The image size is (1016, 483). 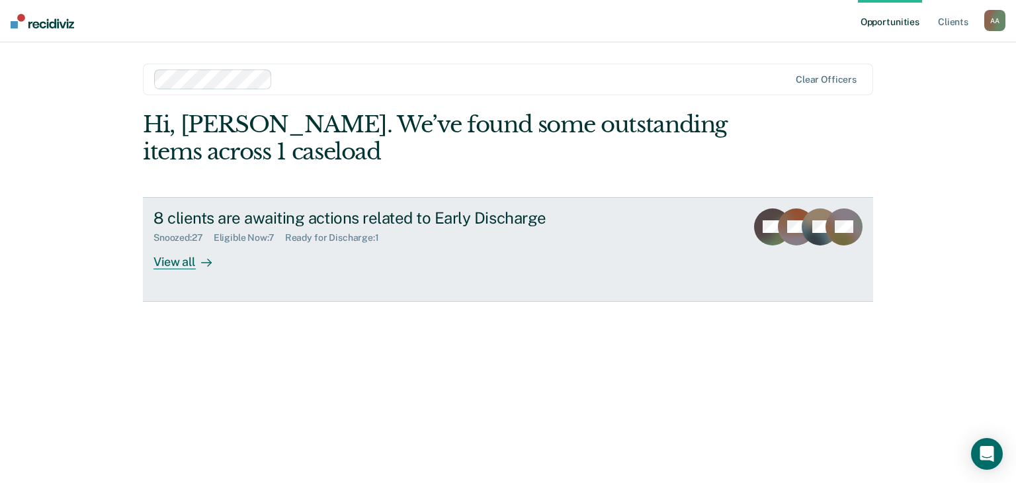 I want to click on div: Eligible Now : 7, so click(x=249, y=237).